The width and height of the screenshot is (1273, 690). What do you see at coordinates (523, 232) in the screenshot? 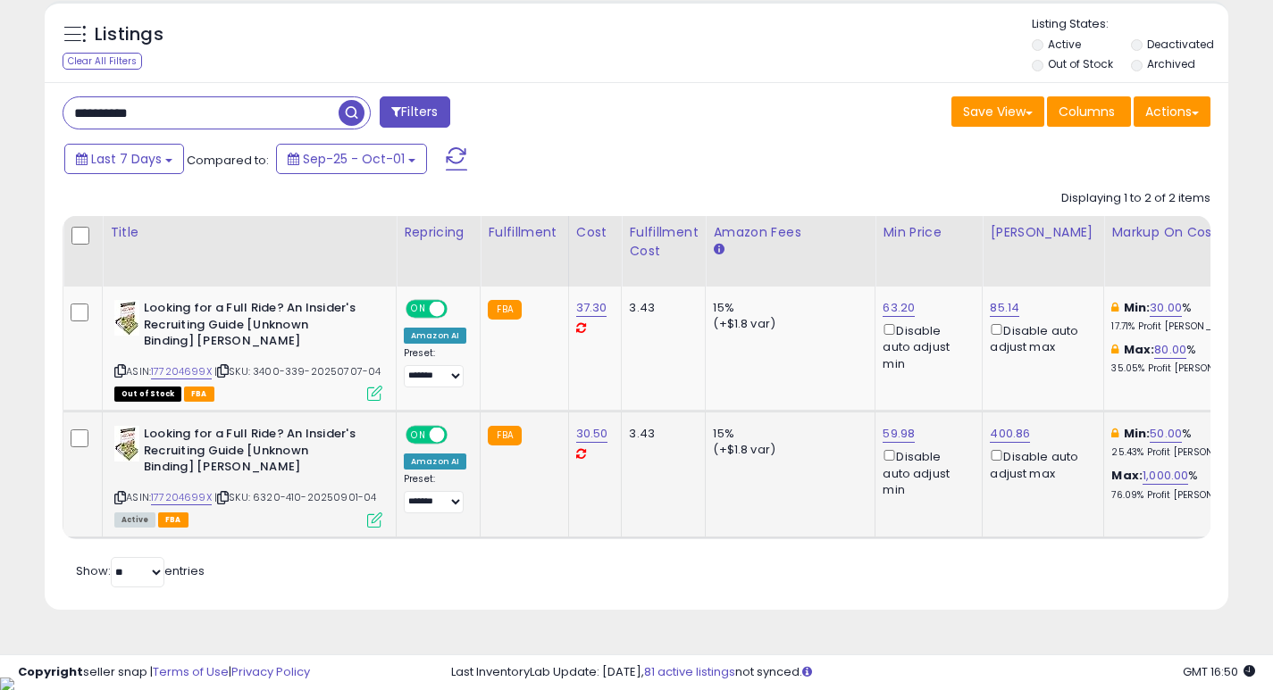
I see `div: Fulfillment` at bounding box center [523, 232].